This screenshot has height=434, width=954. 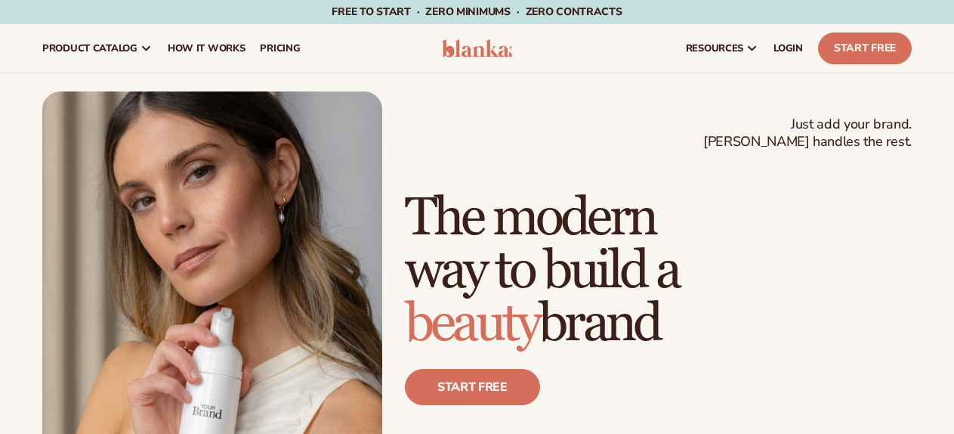 I want to click on a: product catalog, so click(x=97, y=48).